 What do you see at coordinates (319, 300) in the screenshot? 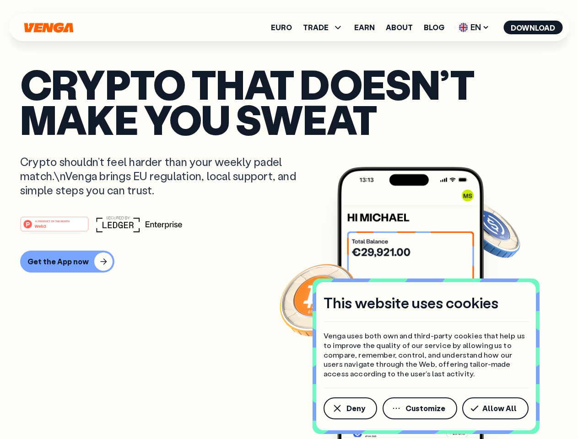
I see `img: Bitcoin` at bounding box center [319, 300].